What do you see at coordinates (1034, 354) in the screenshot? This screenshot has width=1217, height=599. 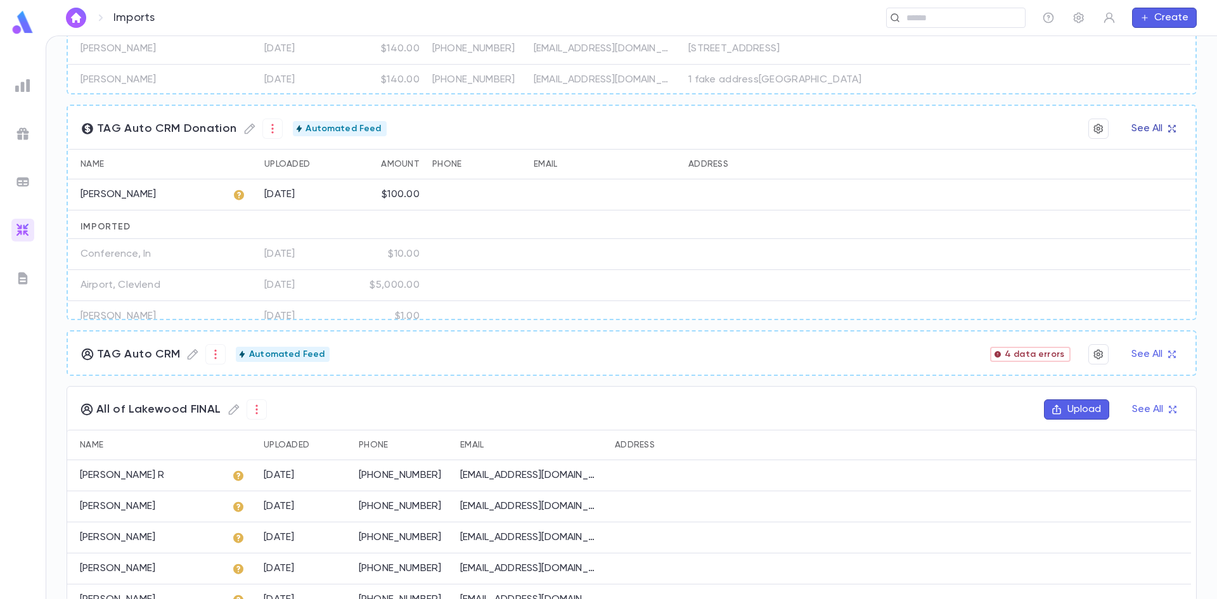 I see `span: 4 data errors` at bounding box center [1034, 354].